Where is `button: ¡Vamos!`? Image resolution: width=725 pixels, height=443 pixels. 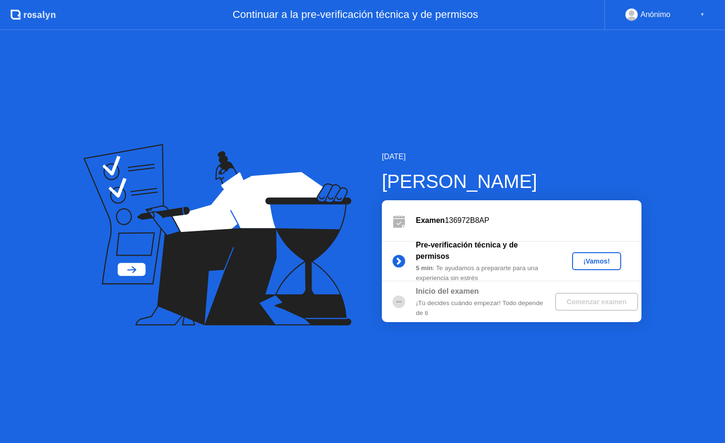 button: ¡Vamos! is located at coordinates (597, 261).